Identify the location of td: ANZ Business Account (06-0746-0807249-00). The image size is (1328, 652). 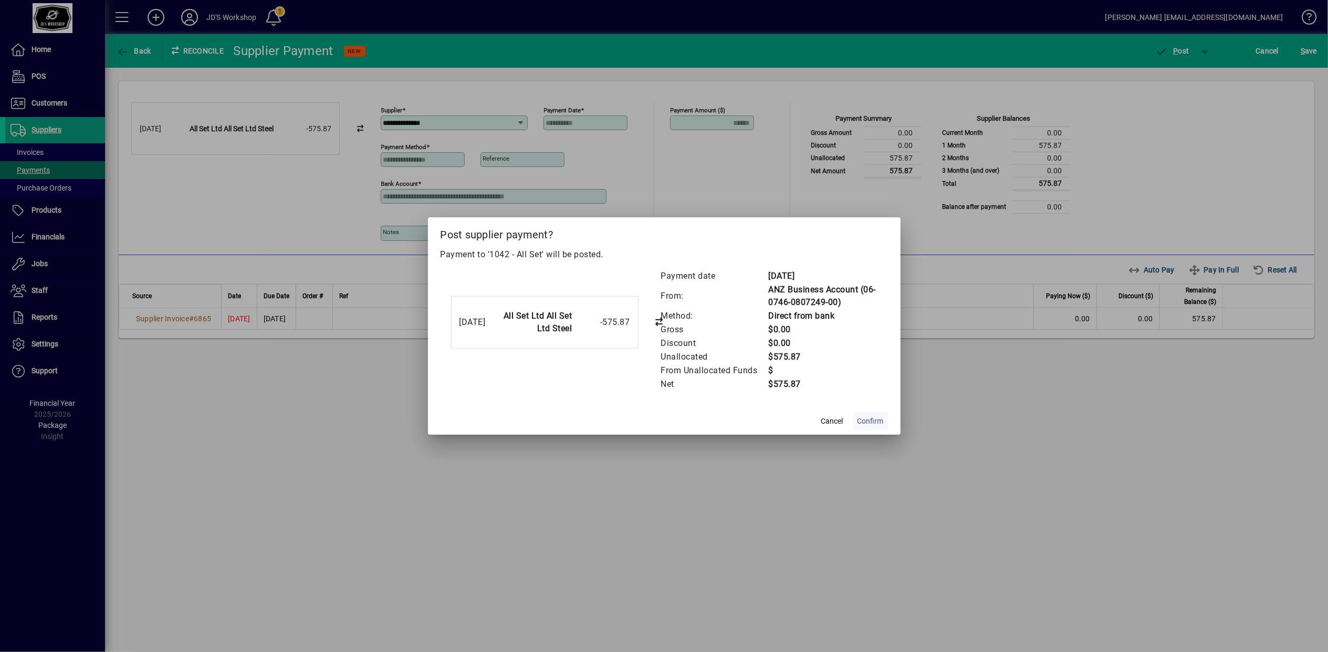
(822, 296).